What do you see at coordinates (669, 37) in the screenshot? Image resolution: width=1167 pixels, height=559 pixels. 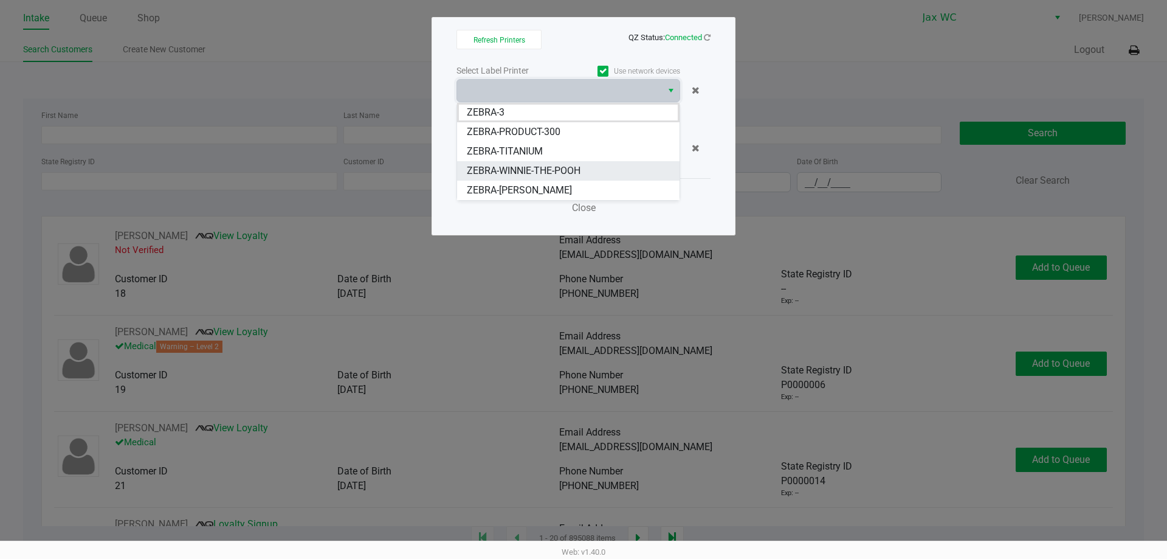 I see `span: QZ Status:` at bounding box center [669, 37].